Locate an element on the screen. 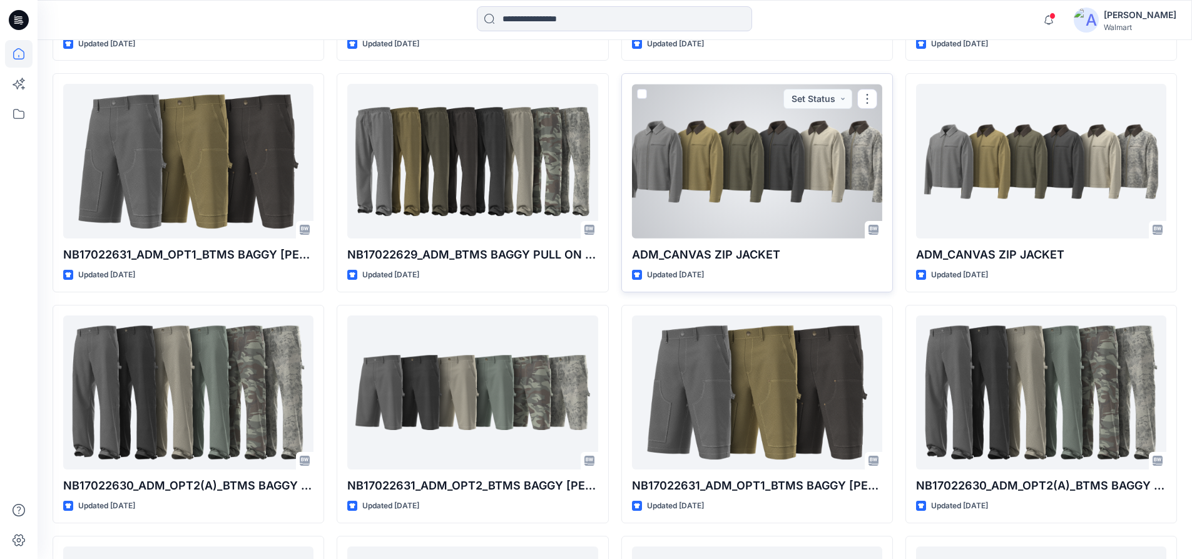  a: NB17022631_ADM_OPT2_BTMS BAGGY CARPENTER SHORT is located at coordinates (472, 392).